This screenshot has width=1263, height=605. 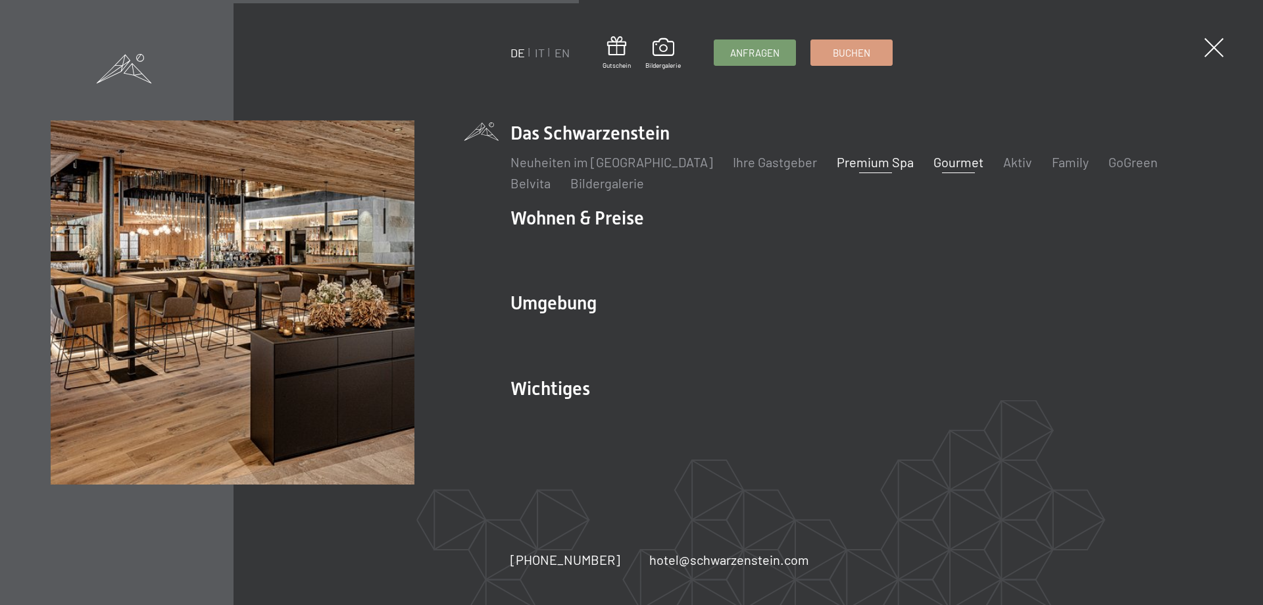 I want to click on a: IT, so click(x=539, y=53).